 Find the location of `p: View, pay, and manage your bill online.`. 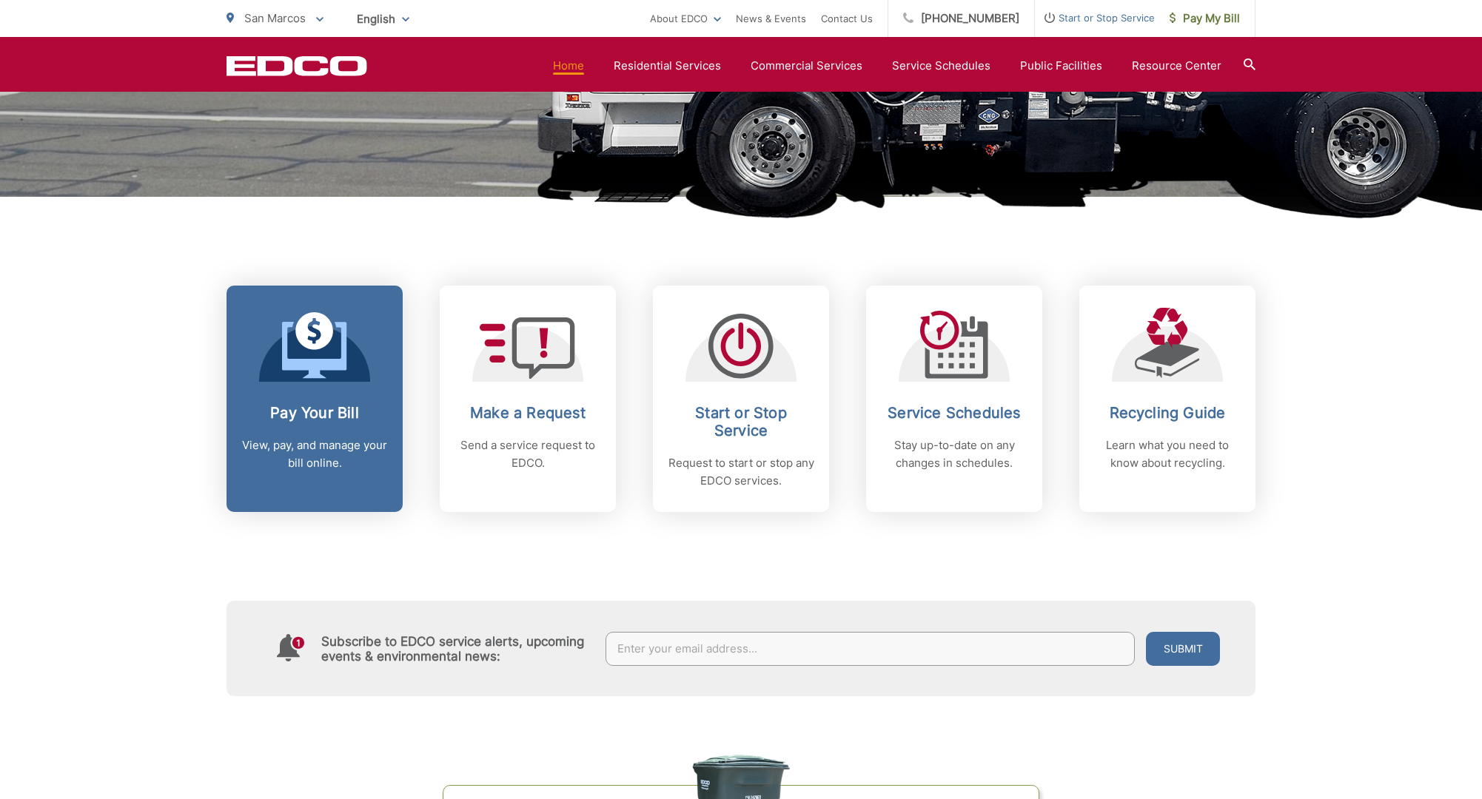

p: View, pay, and manage your bill online. is located at coordinates (315, 455).